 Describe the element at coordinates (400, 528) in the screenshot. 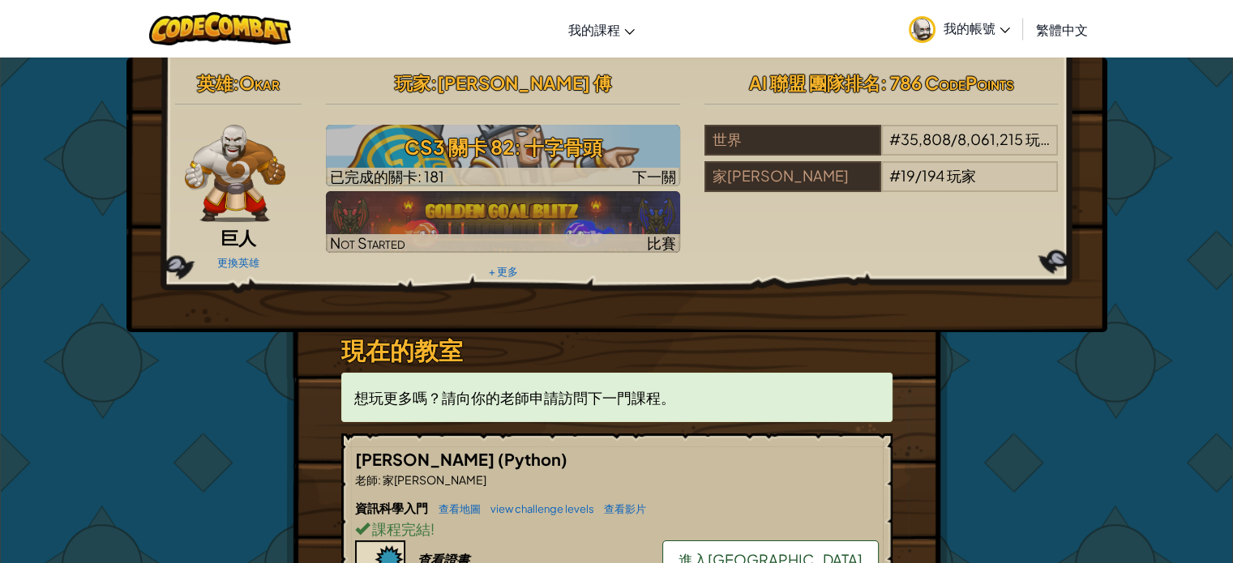

I see `span: 課程完結` at that location.